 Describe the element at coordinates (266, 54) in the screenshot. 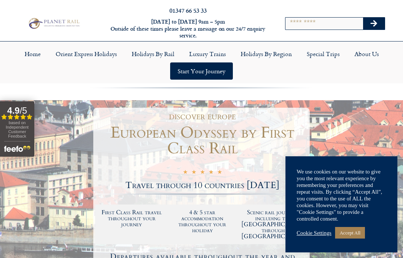

I see `a: Holidays by Region` at that location.